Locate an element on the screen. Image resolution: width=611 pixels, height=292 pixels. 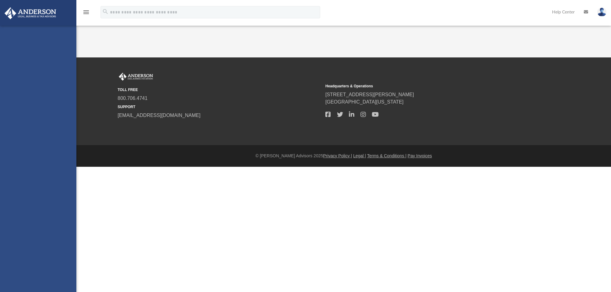
a: Legal | is located at coordinates (359, 156).